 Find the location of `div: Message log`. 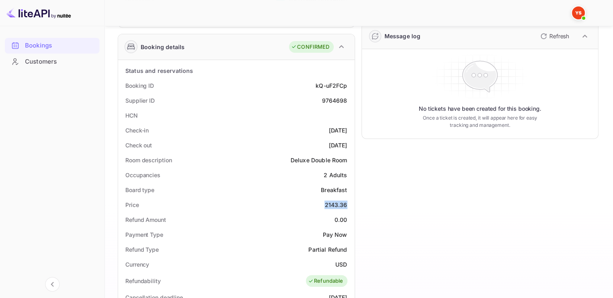

div: Message log is located at coordinates (403, 36).